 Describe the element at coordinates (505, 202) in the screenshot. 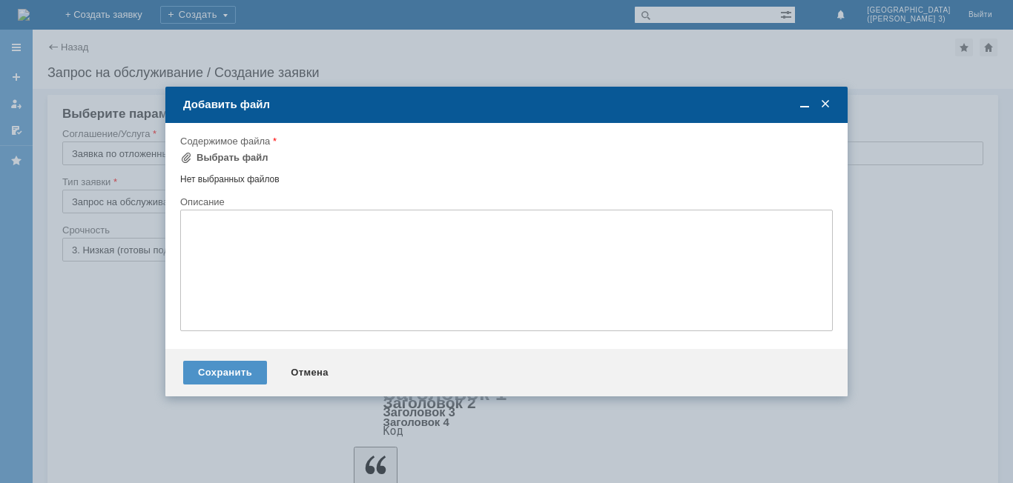

I see `div: Описание` at that location.